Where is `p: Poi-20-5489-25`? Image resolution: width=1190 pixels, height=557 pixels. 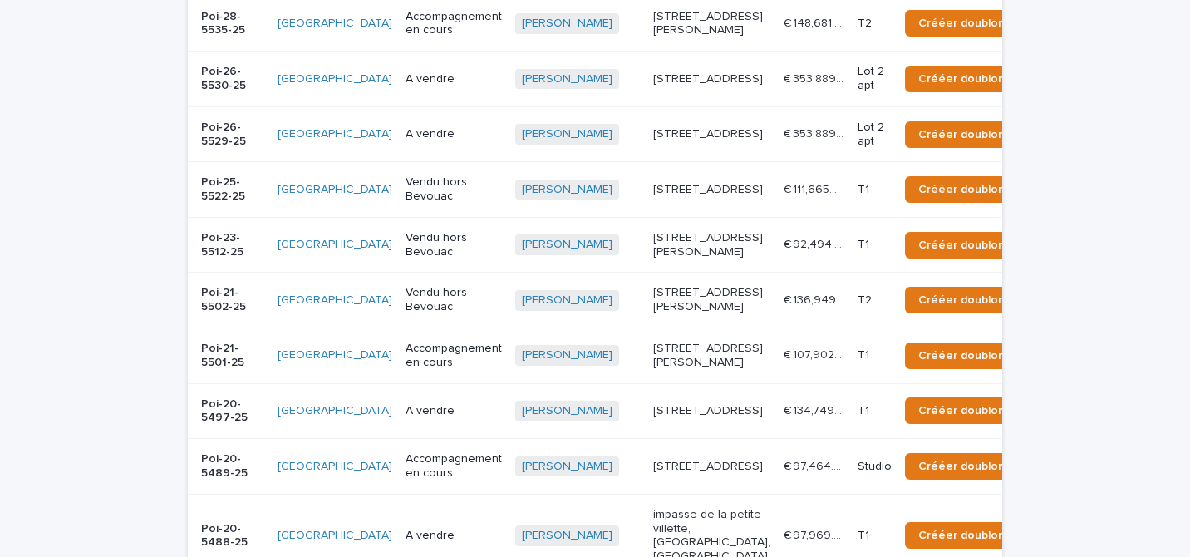 p: Poi-20-5489-25 is located at coordinates (233, 466).